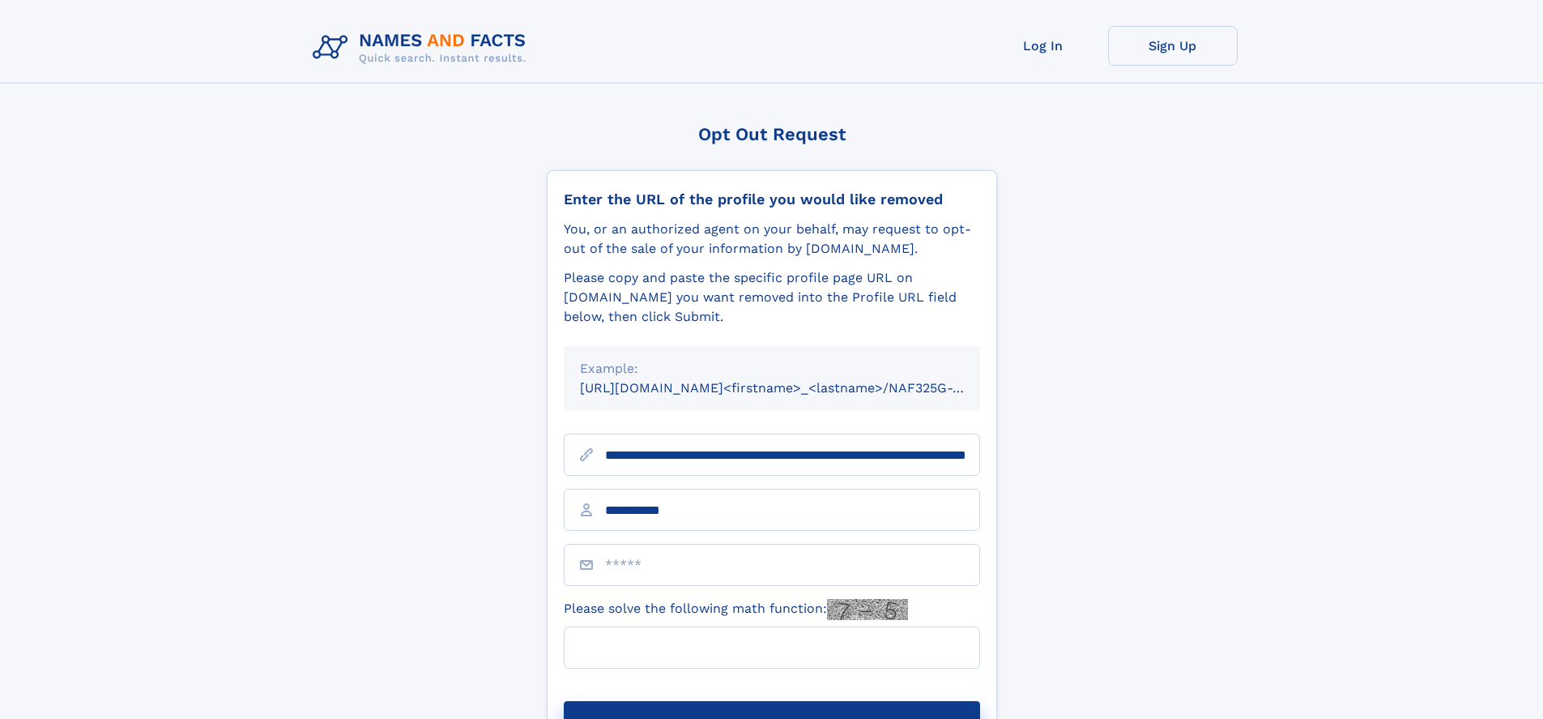  Describe the element at coordinates (423, 48) in the screenshot. I see `img: Logo Names and Facts` at that location.